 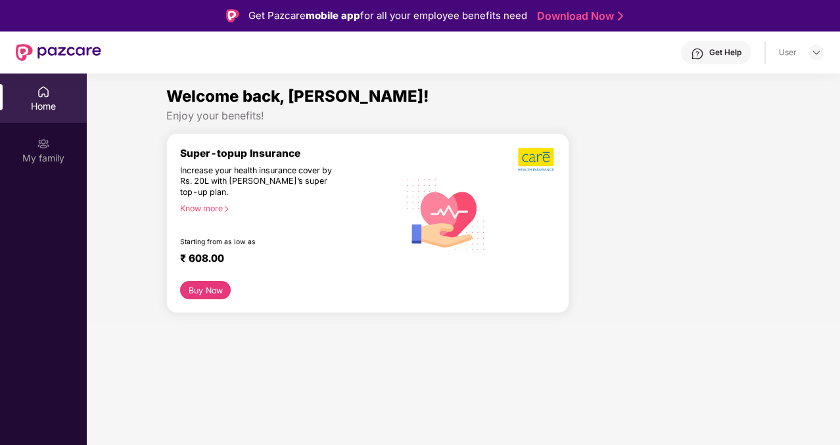 I want to click on img: New Pazcare Logo, so click(x=58, y=53).